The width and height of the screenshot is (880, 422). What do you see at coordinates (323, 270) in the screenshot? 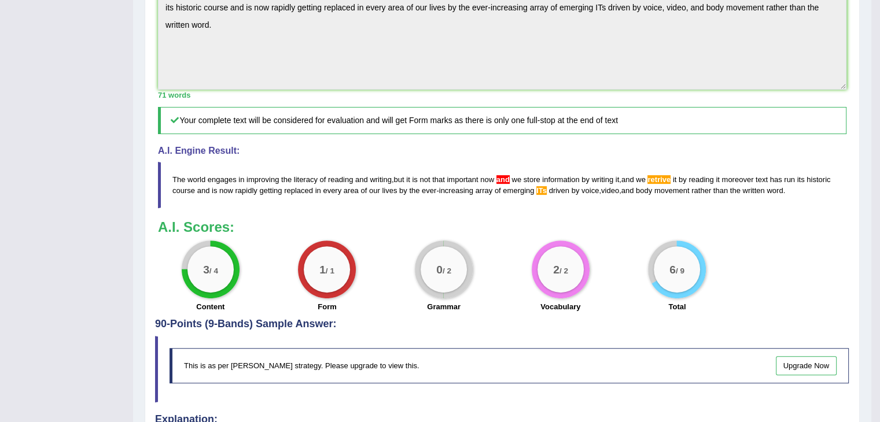
I see `big: 1` at bounding box center [323, 270].